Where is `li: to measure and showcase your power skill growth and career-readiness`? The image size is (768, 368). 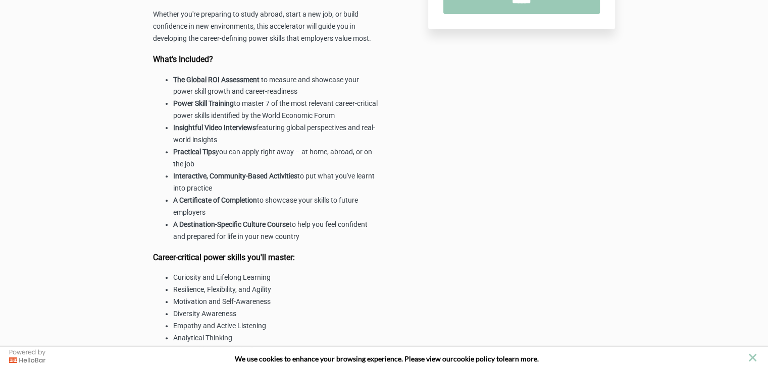 li: to measure and showcase your power skill growth and career-readiness is located at coordinates (276, 86).